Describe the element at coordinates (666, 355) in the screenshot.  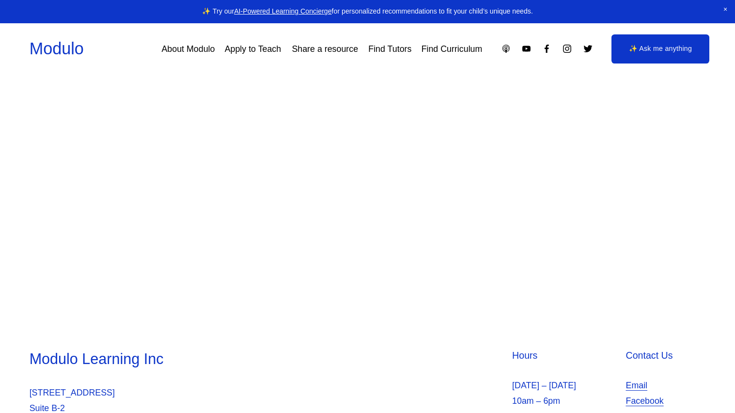
I see `h4: Contact Us` at that location.